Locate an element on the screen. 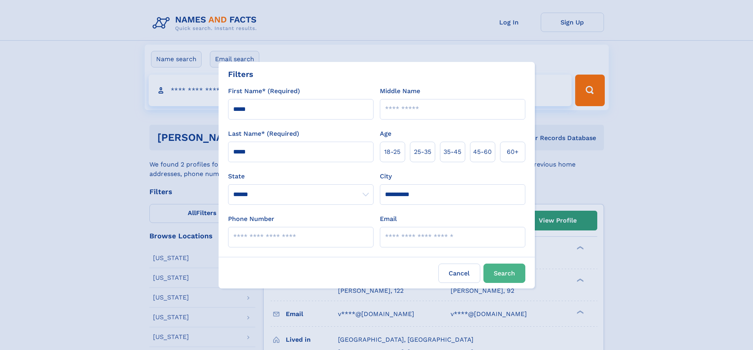 Image resolution: width=753 pixels, height=350 pixels. label: Middle Name is located at coordinates (400, 91).